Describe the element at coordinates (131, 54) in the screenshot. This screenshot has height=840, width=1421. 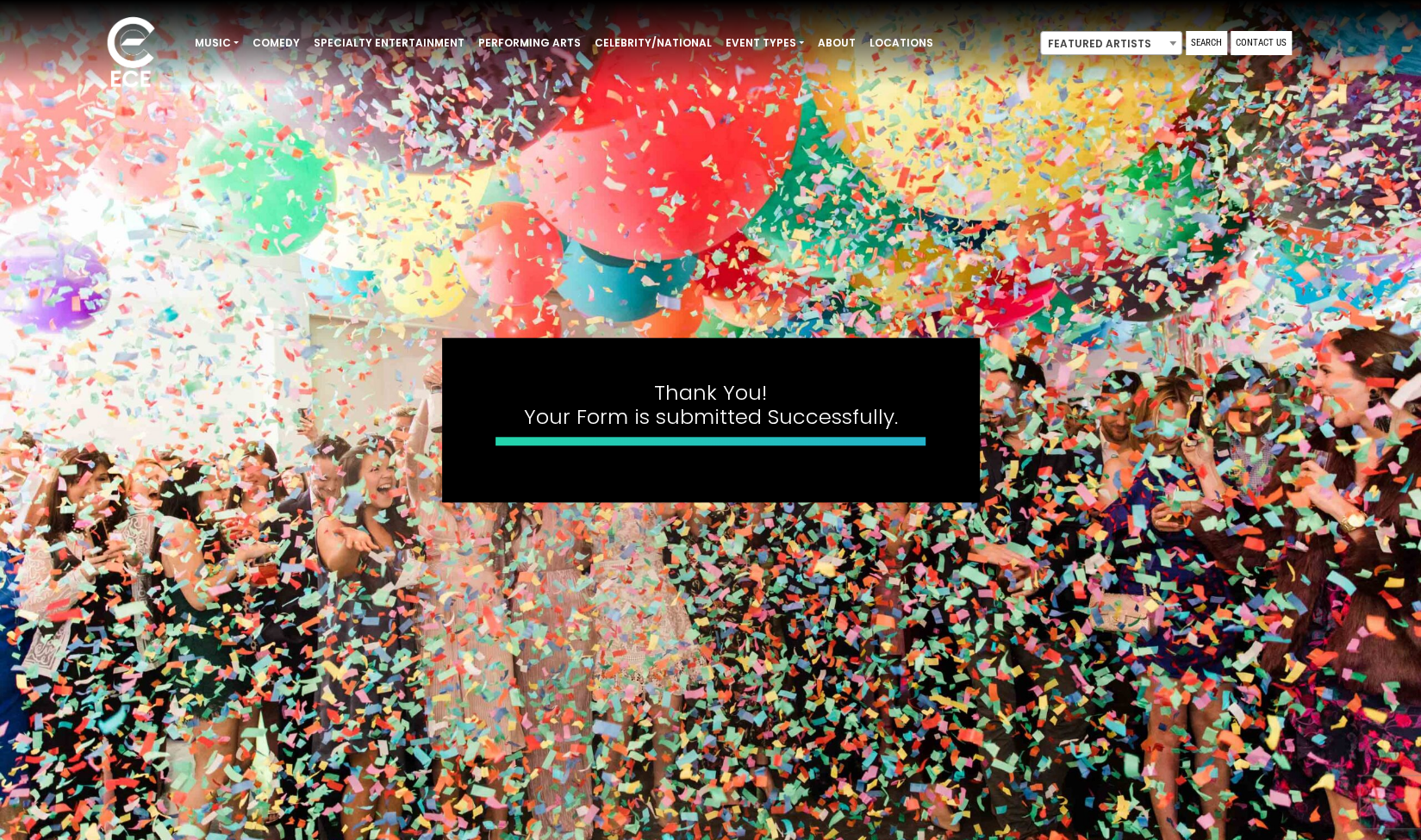
I see `img: ece_new_logo_whitev2-1.png` at that location.